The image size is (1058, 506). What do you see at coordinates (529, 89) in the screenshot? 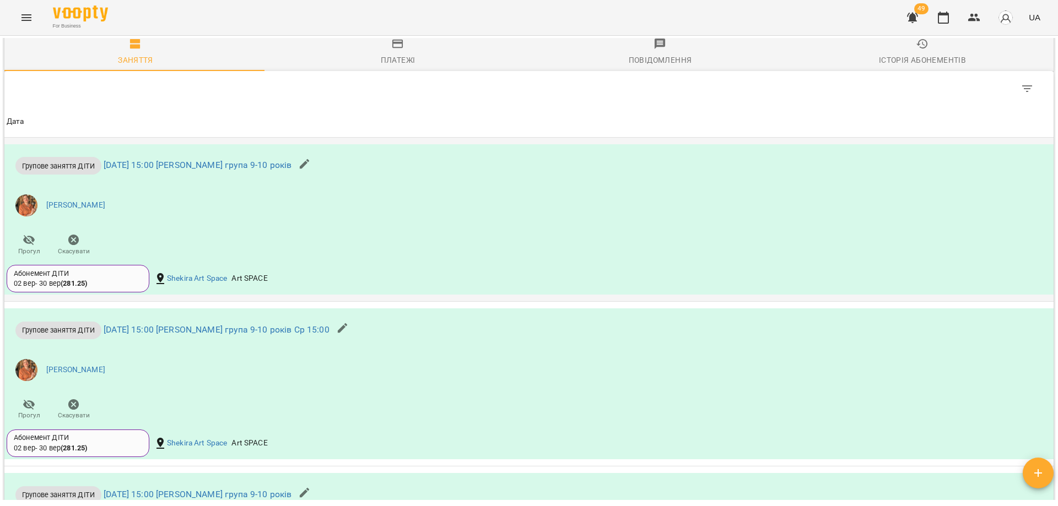
I see `div: Table Toolbar` at bounding box center [529, 89].